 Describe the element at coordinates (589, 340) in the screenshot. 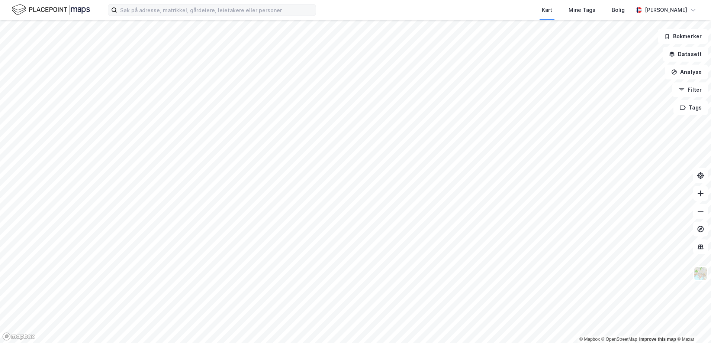

I see `a: Mapbox` at that location.